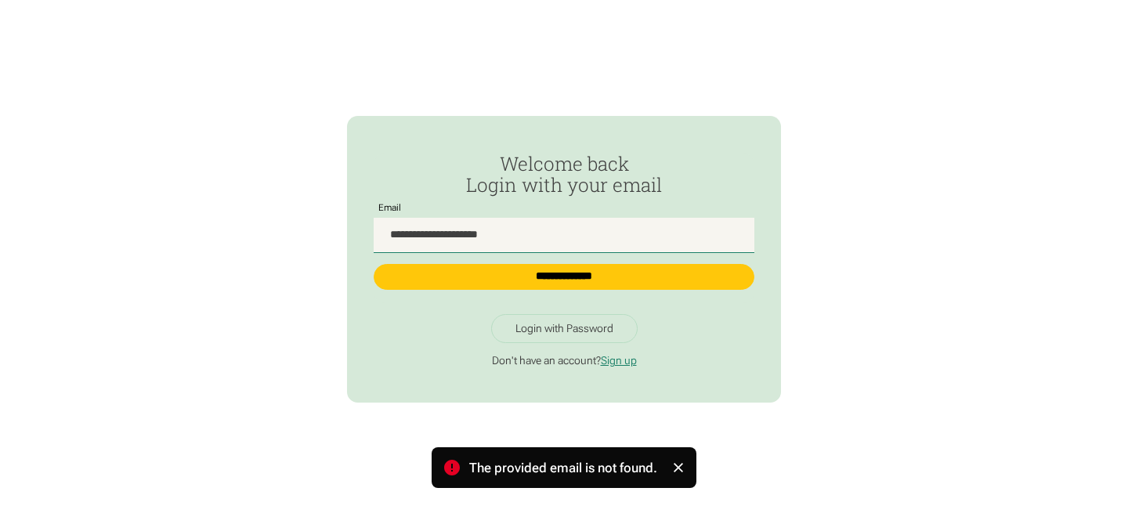  What do you see at coordinates (563, 468) in the screenshot?
I see `div: The provided email is not found.` at bounding box center [563, 468].